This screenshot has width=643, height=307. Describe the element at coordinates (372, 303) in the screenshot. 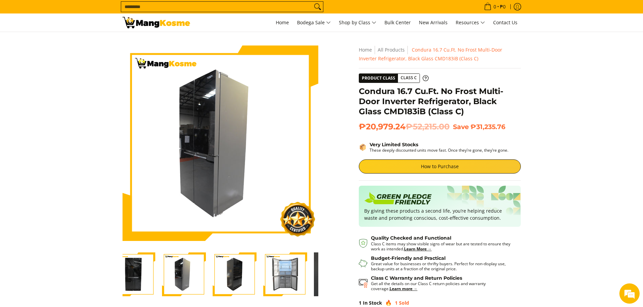

I see `span: In Stock` at that location.